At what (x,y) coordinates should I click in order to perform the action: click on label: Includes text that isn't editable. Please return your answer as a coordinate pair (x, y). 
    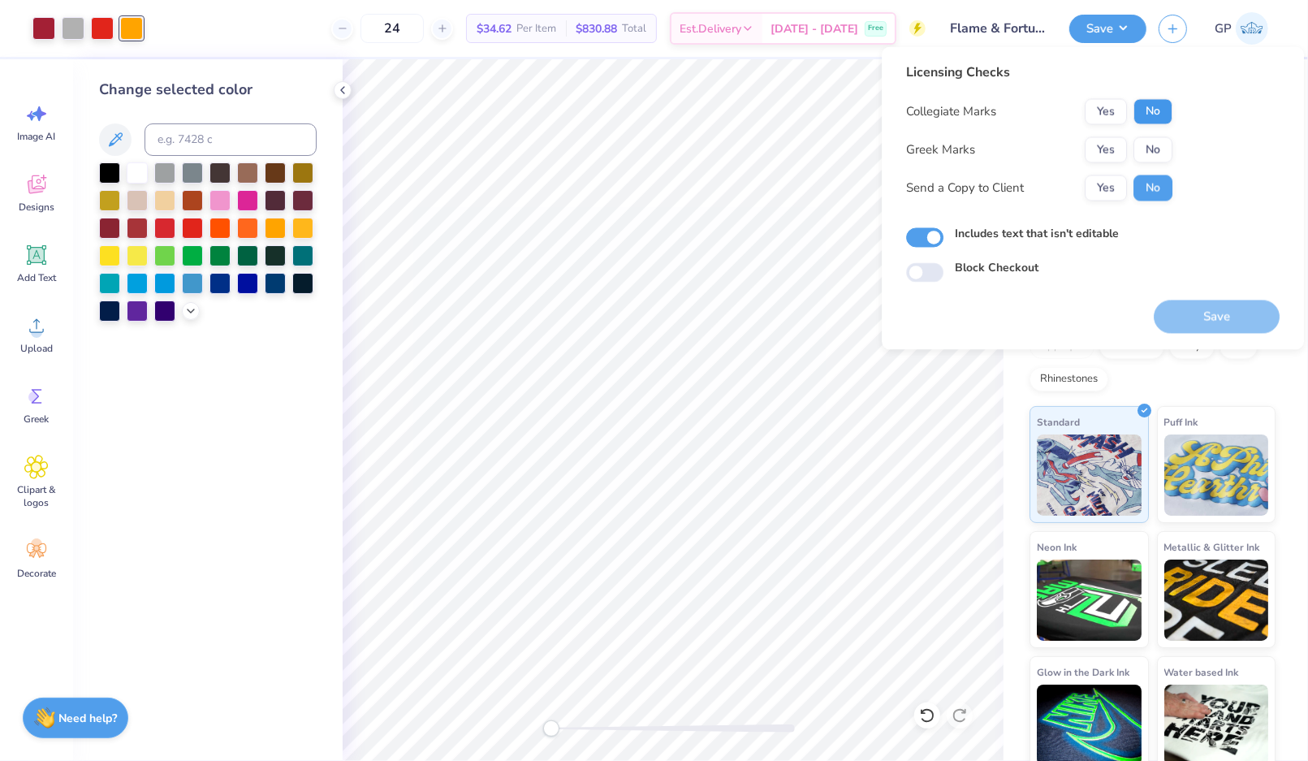
    Looking at the image, I should click on (1037, 234).